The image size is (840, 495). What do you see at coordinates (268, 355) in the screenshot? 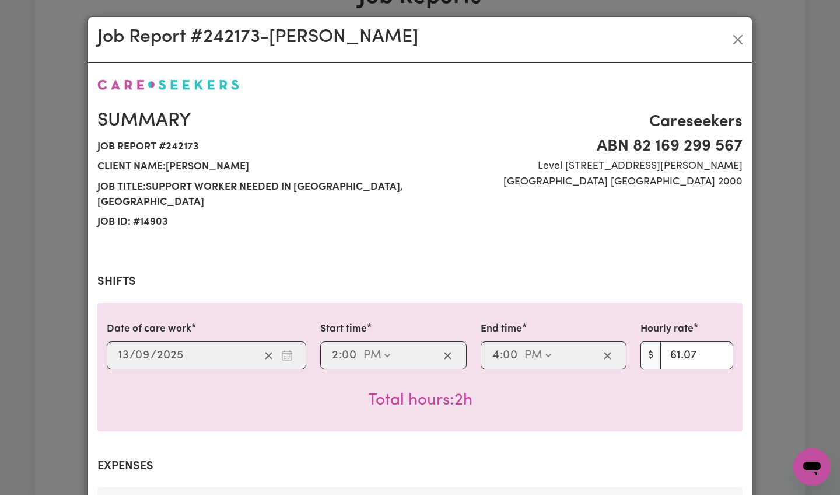
I see `button: Clear date` at bounding box center [268, 355].